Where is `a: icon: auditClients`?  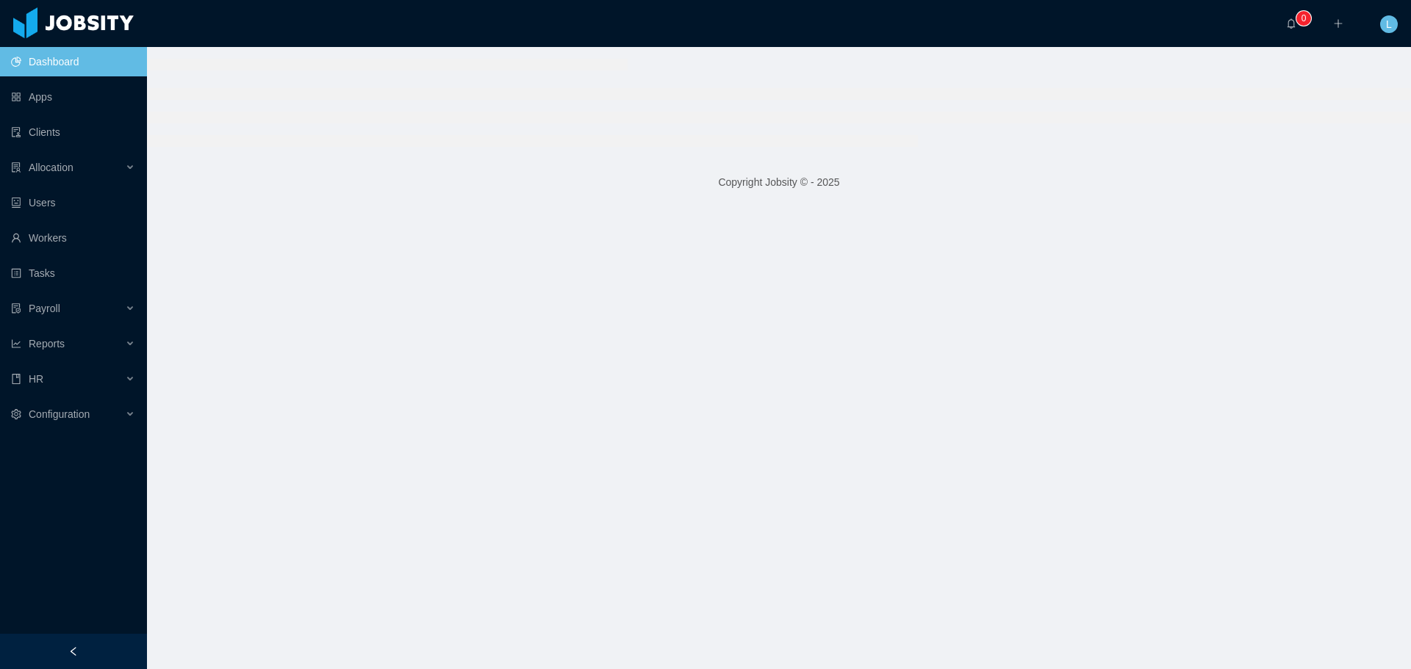 a: icon: auditClients is located at coordinates (73, 132).